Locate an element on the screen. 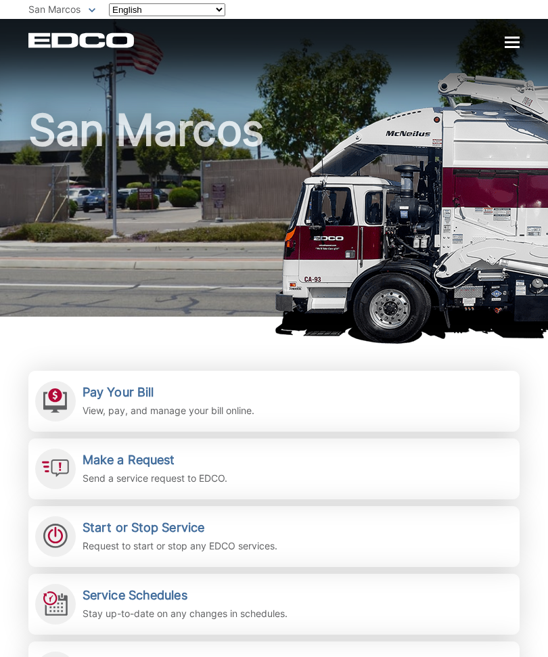 The image size is (548, 657). p: Send a service request to EDCO. is located at coordinates (155, 478).